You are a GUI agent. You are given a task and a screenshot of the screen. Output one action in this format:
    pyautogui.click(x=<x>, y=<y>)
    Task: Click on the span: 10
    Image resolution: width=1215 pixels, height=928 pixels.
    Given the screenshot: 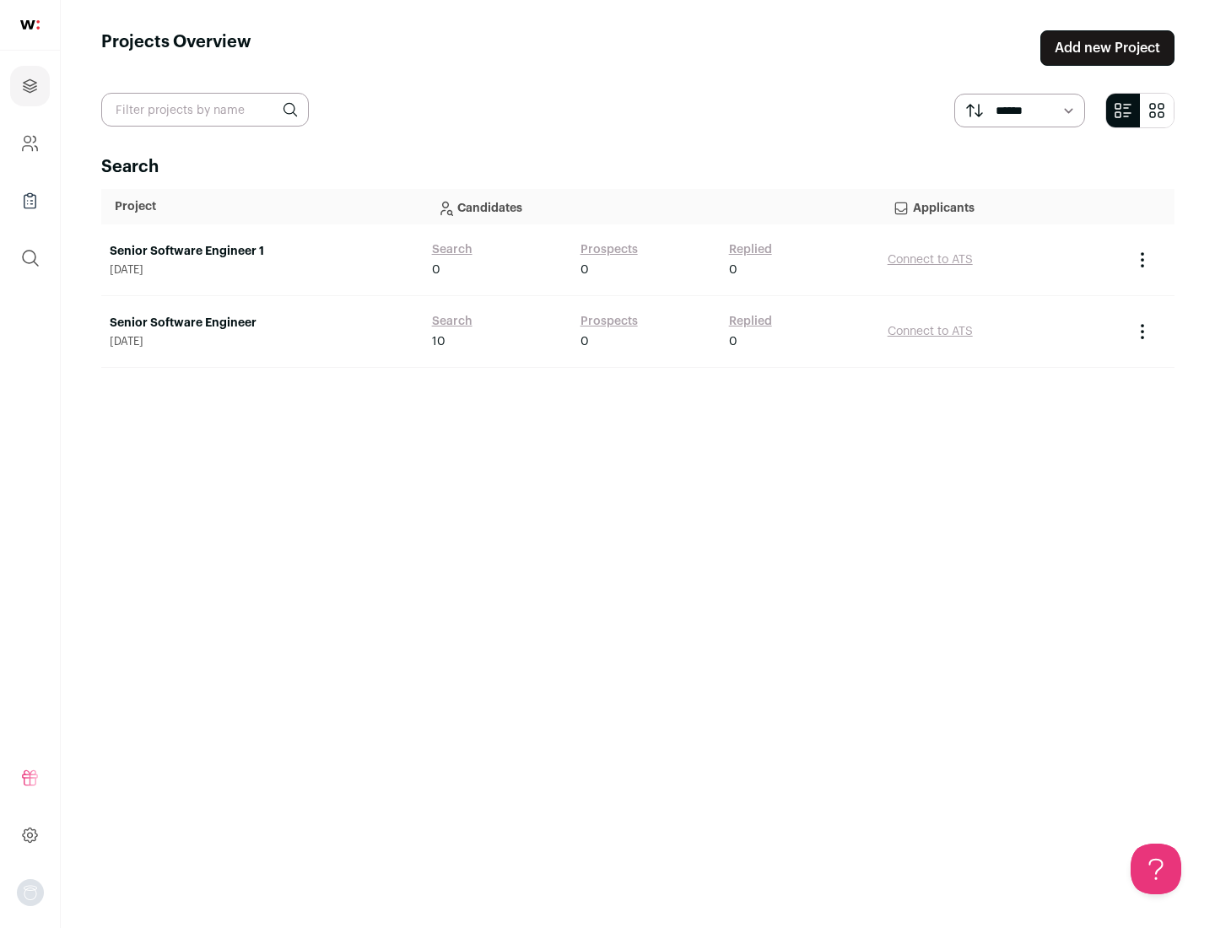 What is the action you would take?
    pyautogui.click(x=439, y=342)
    